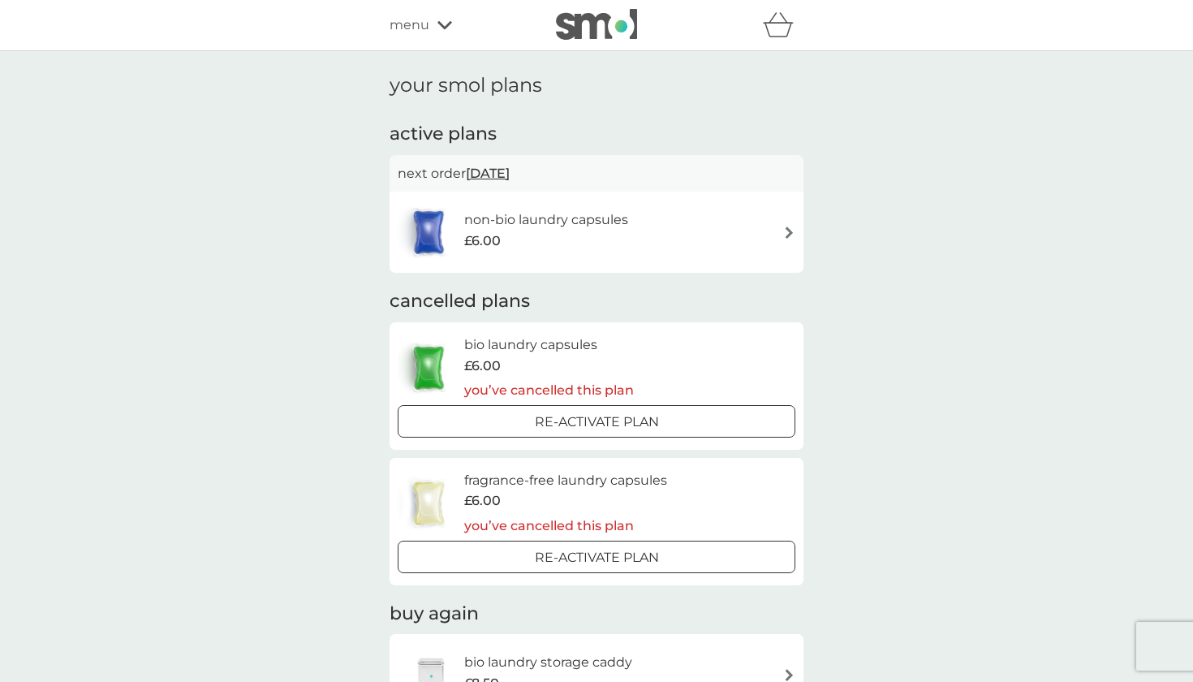 The image size is (1193, 682). I want to click on h6: bio laundry storage caddy, so click(548, 662).